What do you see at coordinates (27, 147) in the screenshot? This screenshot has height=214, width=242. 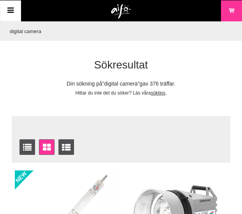 I see `a: Listvisning` at bounding box center [27, 147].